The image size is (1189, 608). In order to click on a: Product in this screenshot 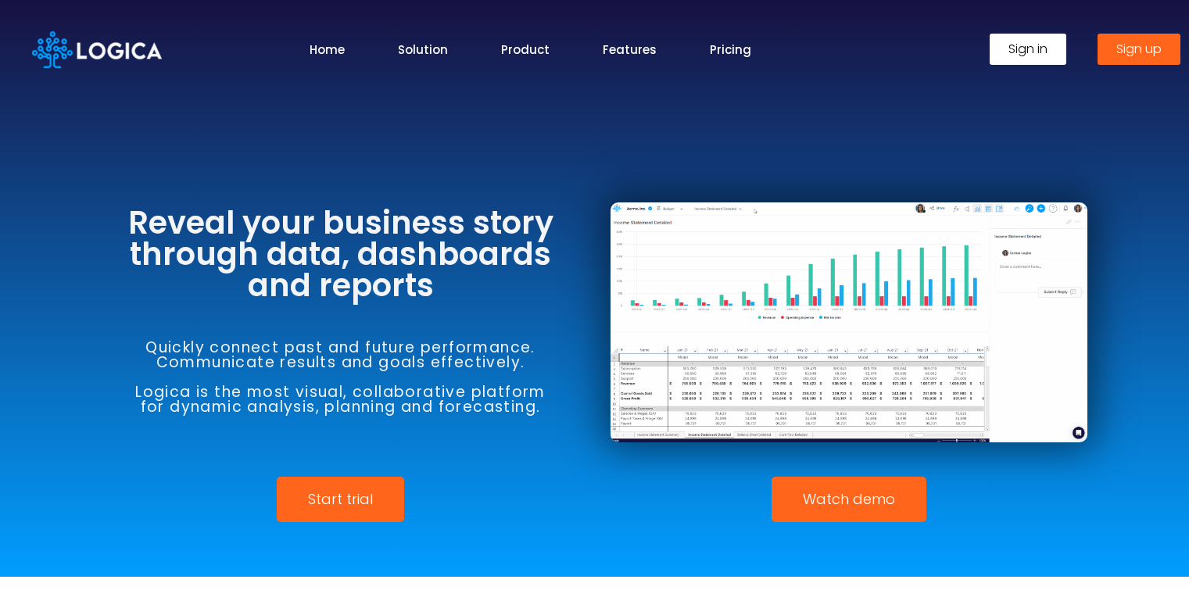, I will do `click(525, 49)`.